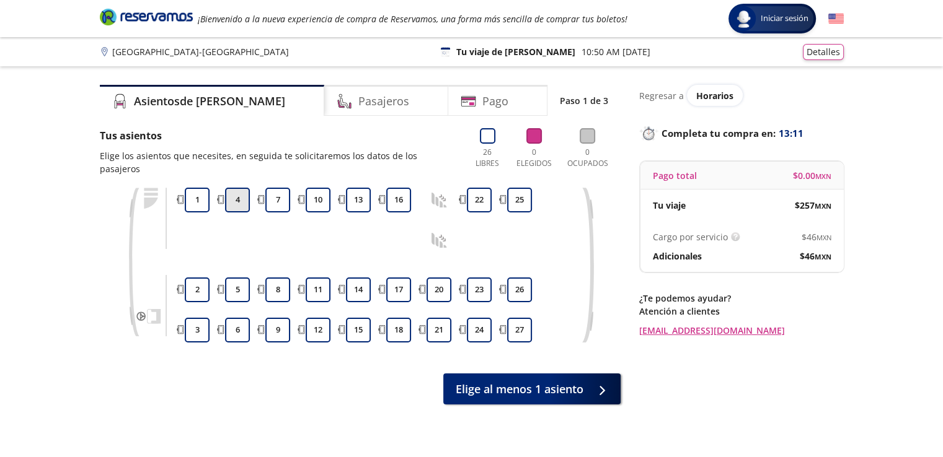  I want to click on p: 0 Elegidos, so click(534, 158).